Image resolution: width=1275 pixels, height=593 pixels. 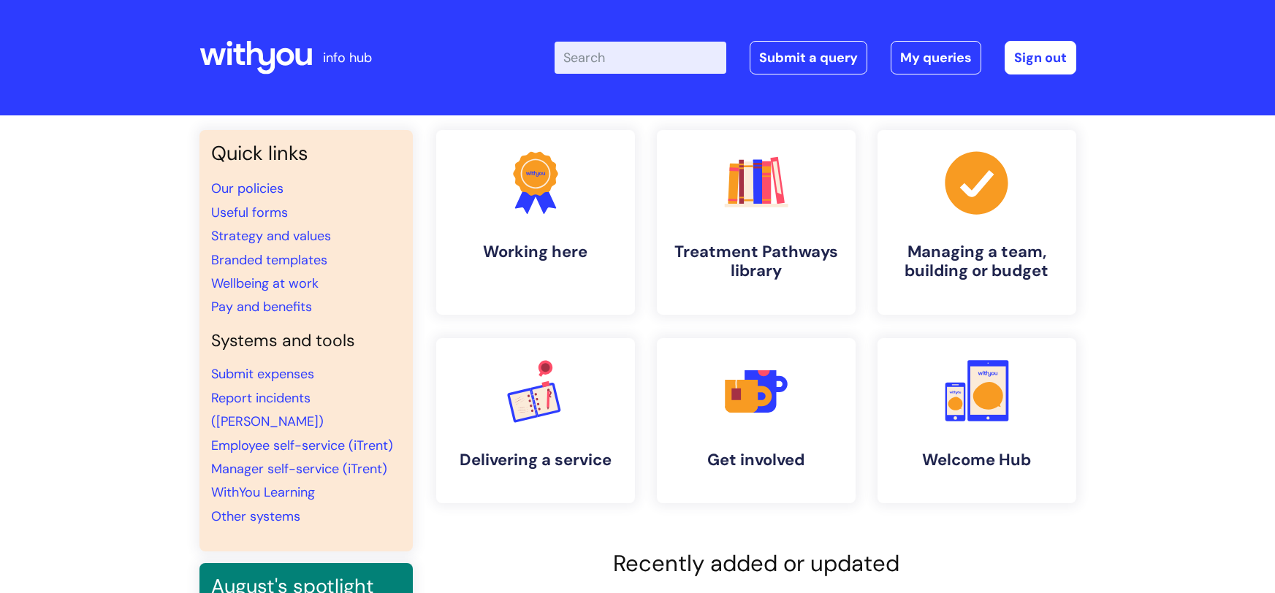 I want to click on a: My queries, so click(x=936, y=58).